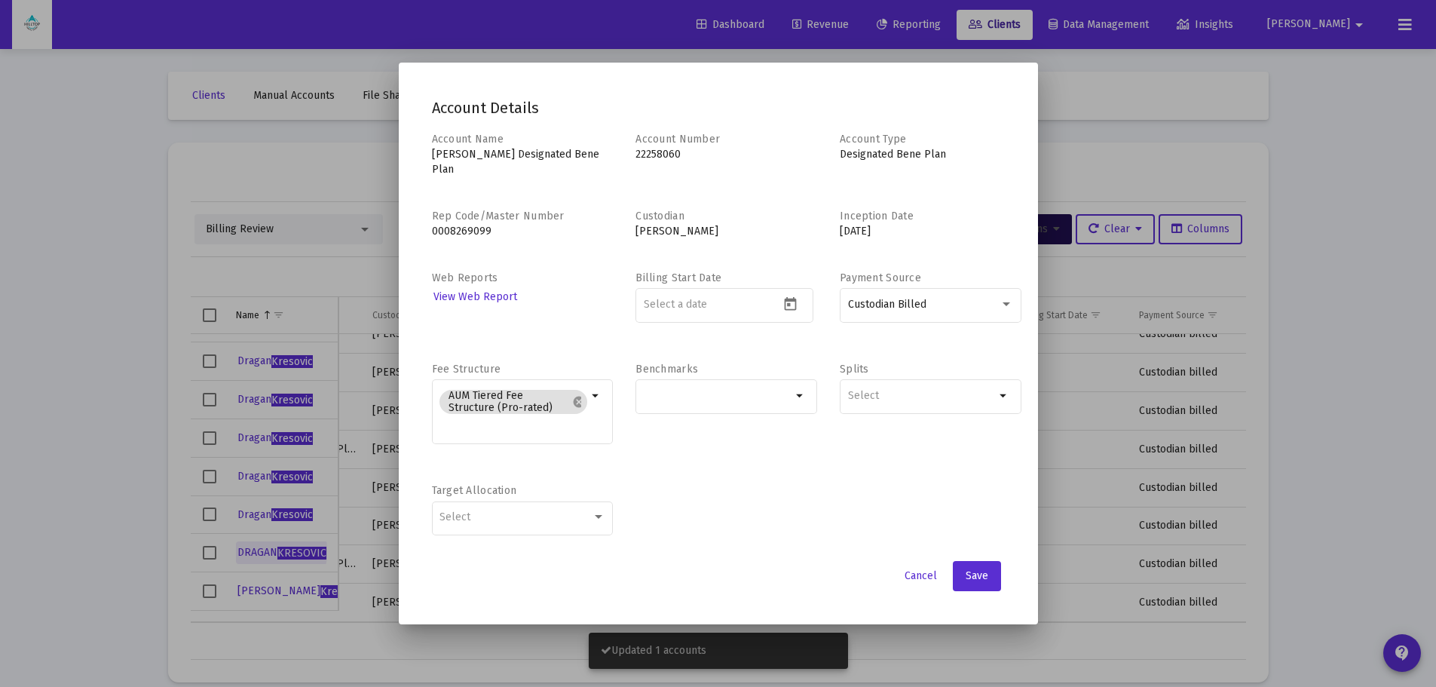 Image resolution: width=1436 pixels, height=687 pixels. I want to click on label: Account Name, so click(467, 139).